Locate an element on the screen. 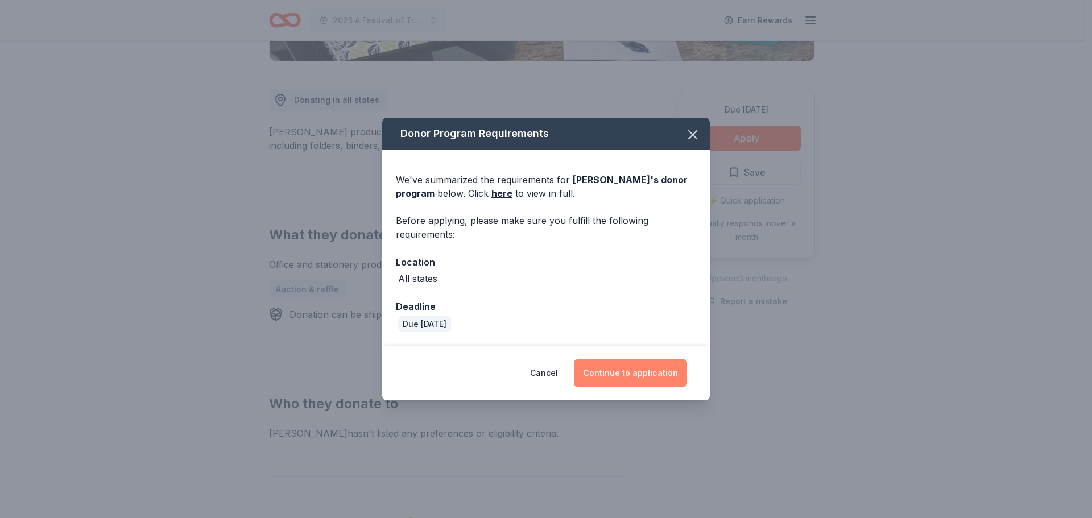 The width and height of the screenshot is (1092, 518). div: Location is located at coordinates (546, 262).